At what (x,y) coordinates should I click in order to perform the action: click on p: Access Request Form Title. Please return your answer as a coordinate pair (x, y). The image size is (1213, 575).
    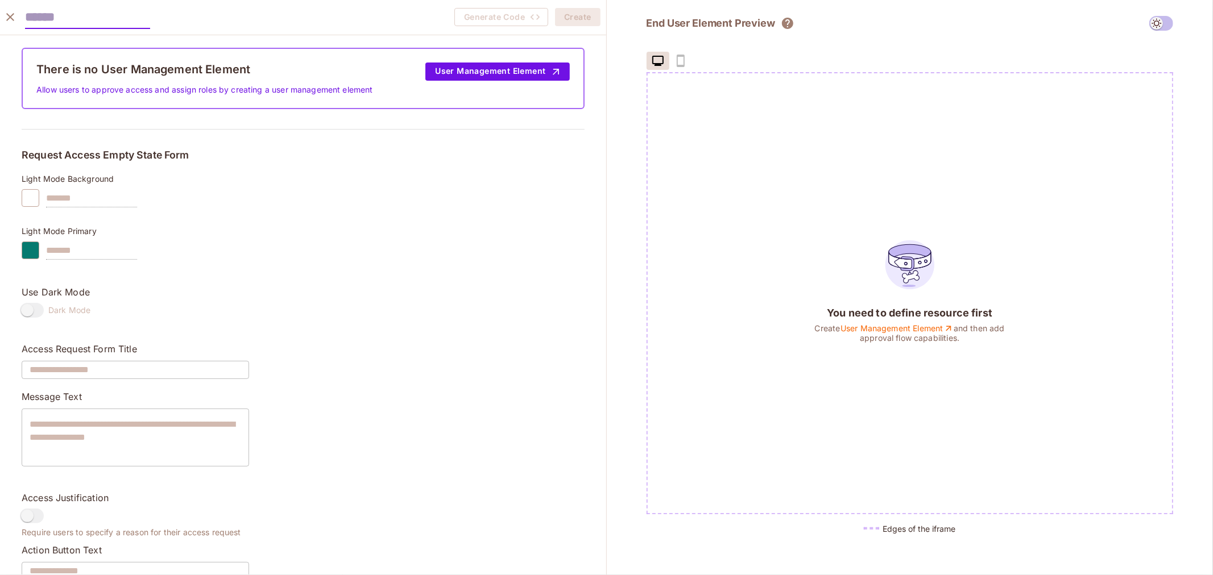
    Looking at the image, I should click on (135, 349).